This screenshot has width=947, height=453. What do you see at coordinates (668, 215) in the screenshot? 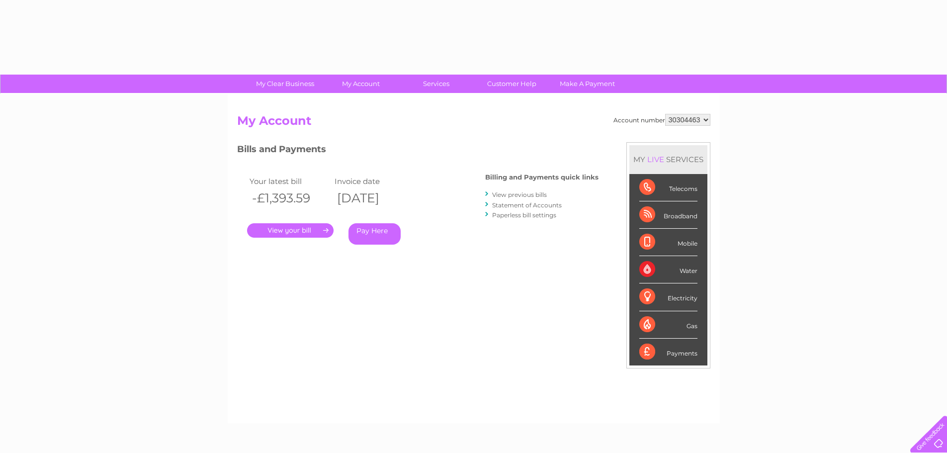
I see `div: Broadband` at bounding box center [668, 215].